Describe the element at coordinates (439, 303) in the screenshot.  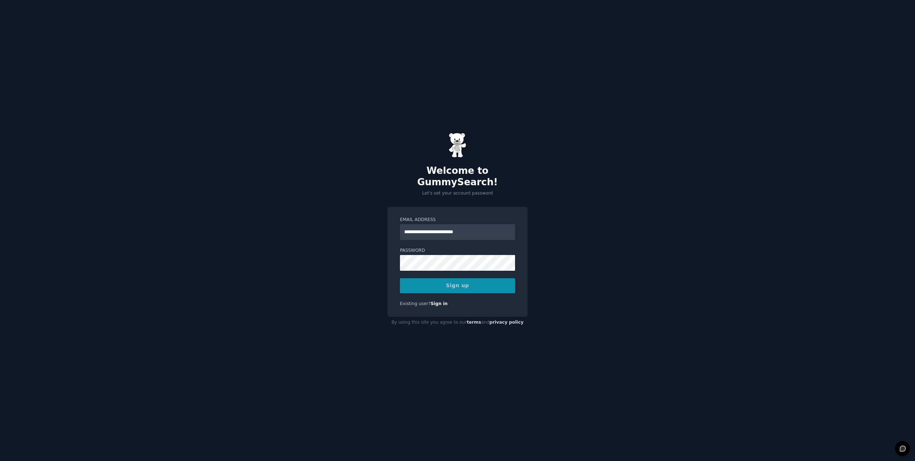
I see `a: Sign in` at that location.